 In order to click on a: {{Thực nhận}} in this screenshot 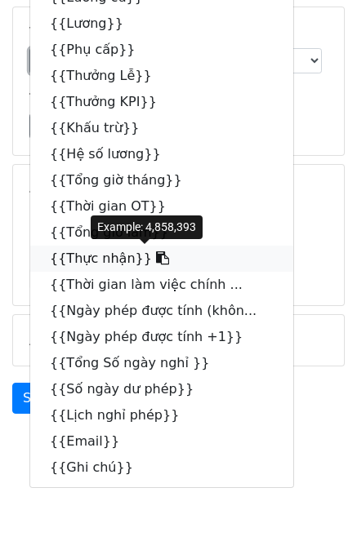, I will do `click(162, 259)`.